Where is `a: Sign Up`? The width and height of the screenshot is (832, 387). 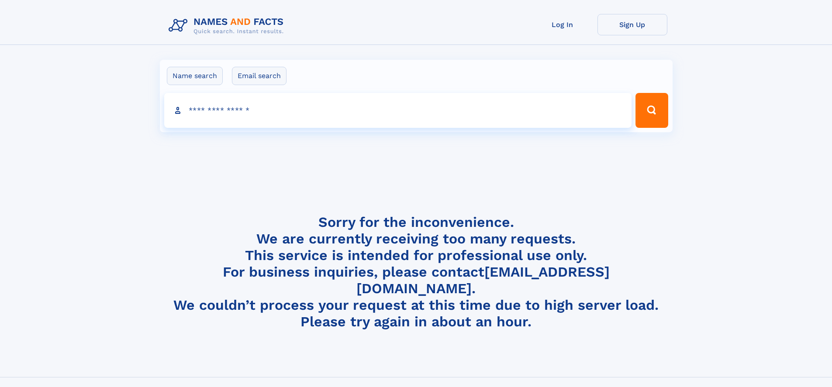 a: Sign Up is located at coordinates (632, 24).